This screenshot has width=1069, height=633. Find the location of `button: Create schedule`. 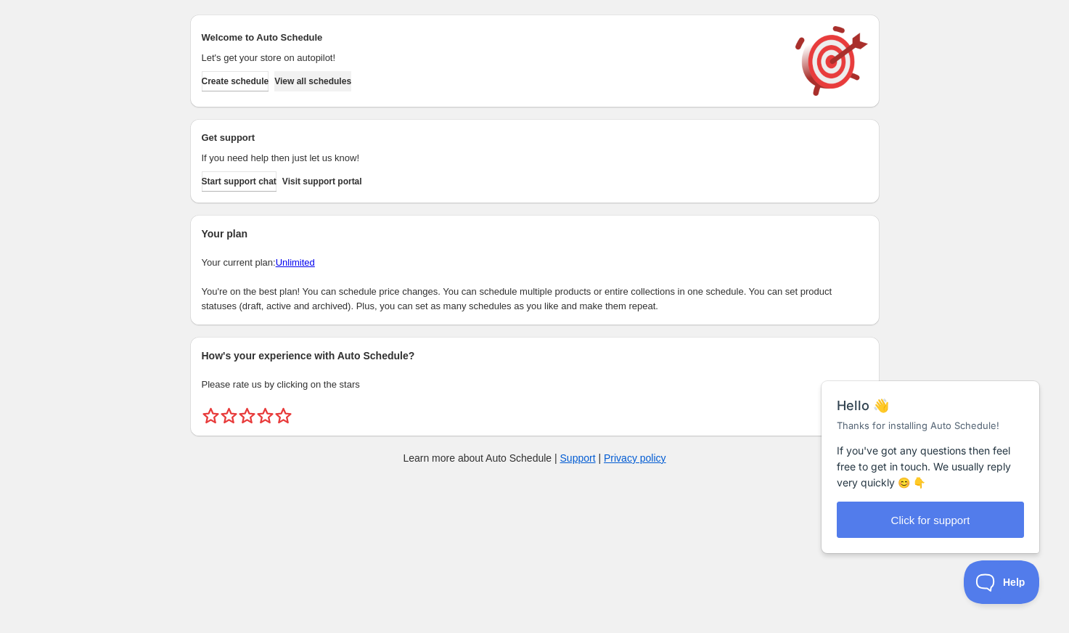

button: Create schedule is located at coordinates (235, 81).